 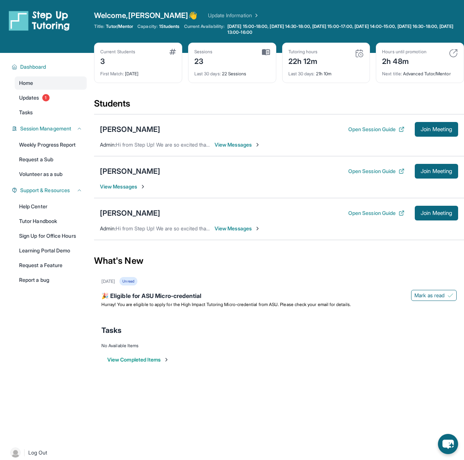 I want to click on div: No Available Items, so click(x=279, y=345).